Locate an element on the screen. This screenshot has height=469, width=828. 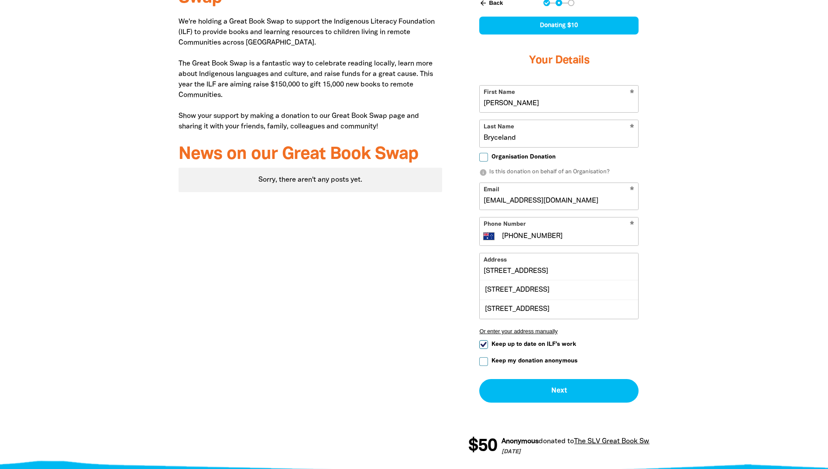
div: Donating $10 is located at coordinates (559, 25).